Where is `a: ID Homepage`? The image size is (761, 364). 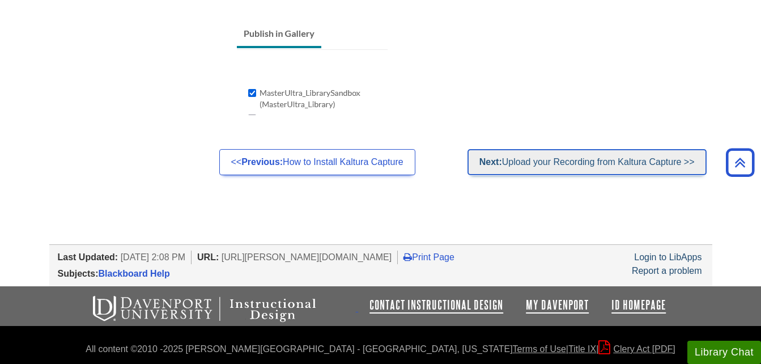
a: ID Homepage is located at coordinates (639, 305).